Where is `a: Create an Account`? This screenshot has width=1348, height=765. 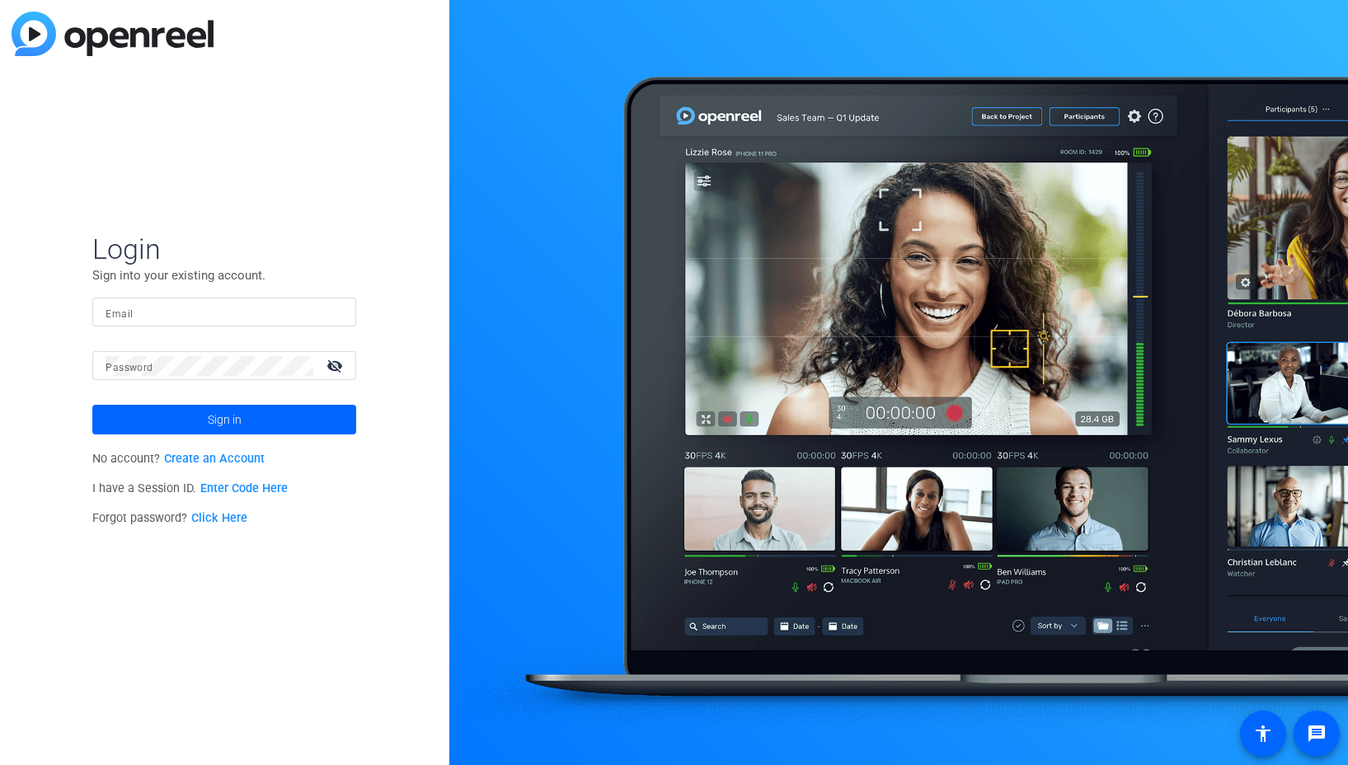 a: Create an Account is located at coordinates (214, 458).